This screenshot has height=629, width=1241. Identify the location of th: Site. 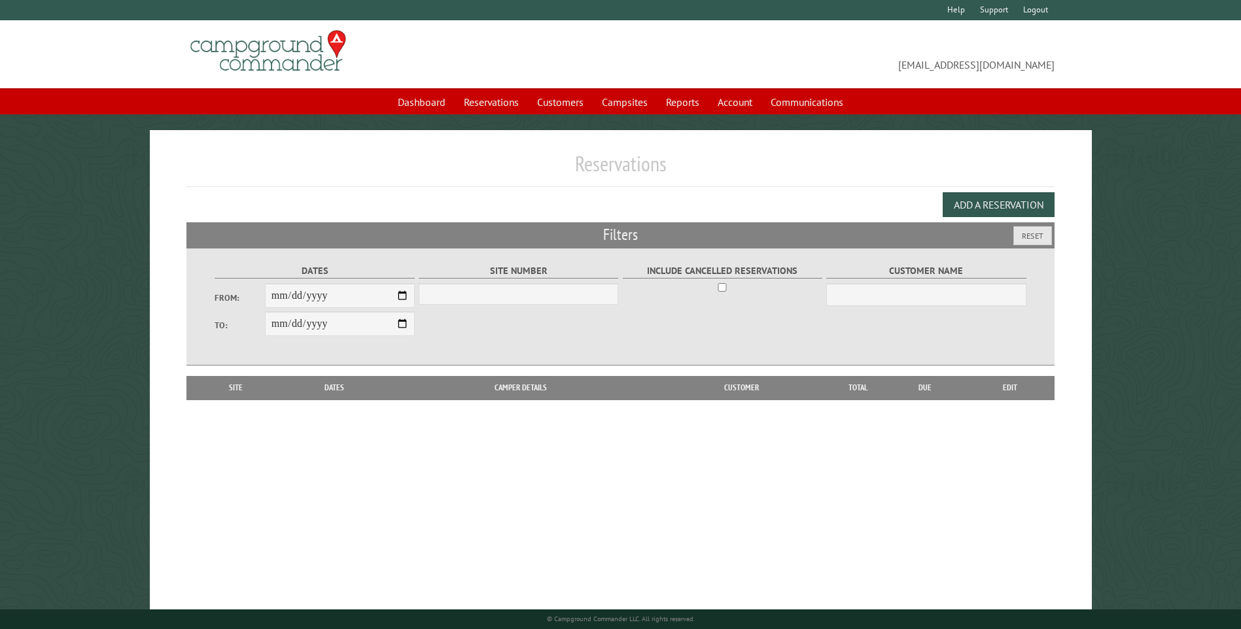
(236, 388).